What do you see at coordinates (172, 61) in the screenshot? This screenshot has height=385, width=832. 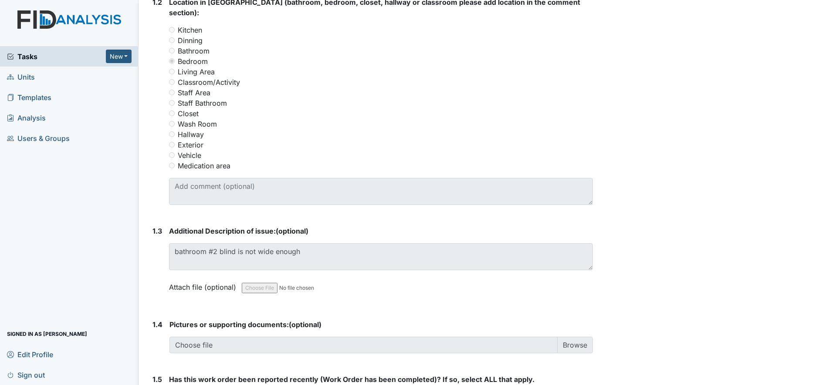 I see `input: Bedroom` at bounding box center [172, 61].